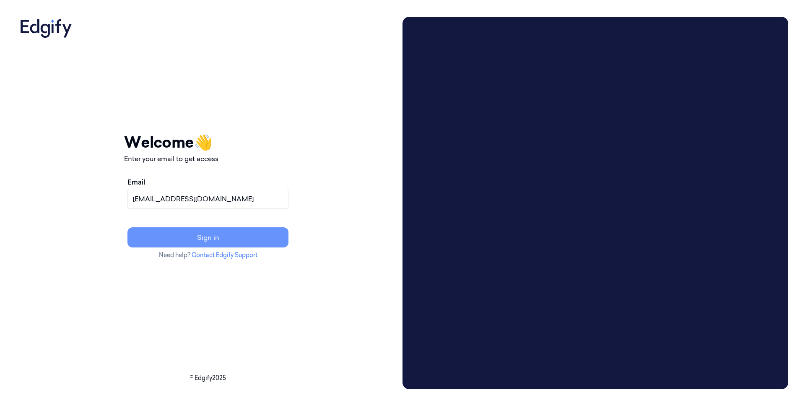 The width and height of the screenshot is (805, 406). Describe the element at coordinates (208, 378) in the screenshot. I see `p: © Edgify 2025` at that location.